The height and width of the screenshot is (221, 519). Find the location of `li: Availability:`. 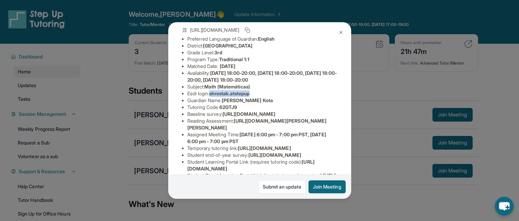

li: Availability: is located at coordinates (262, 76).